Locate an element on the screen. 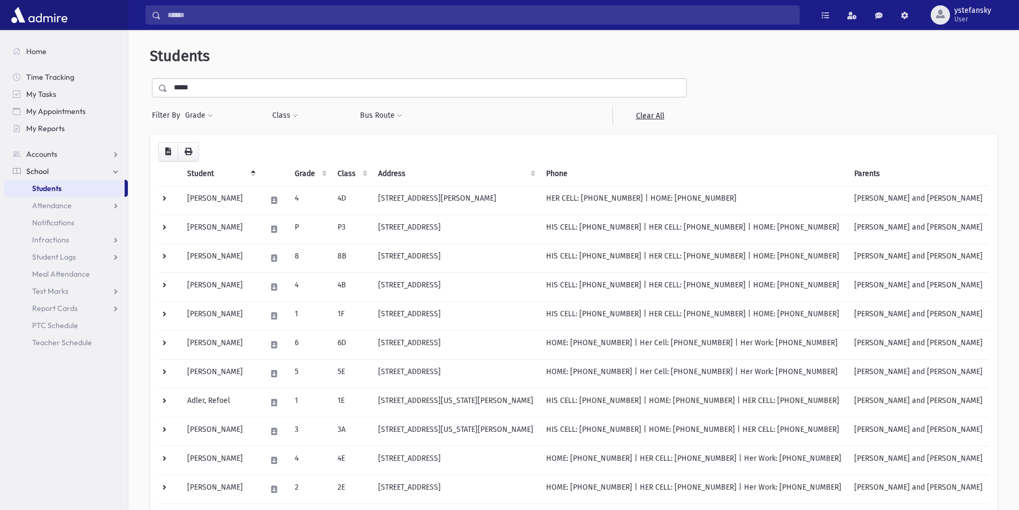  a: Test Marks is located at coordinates (66, 291).